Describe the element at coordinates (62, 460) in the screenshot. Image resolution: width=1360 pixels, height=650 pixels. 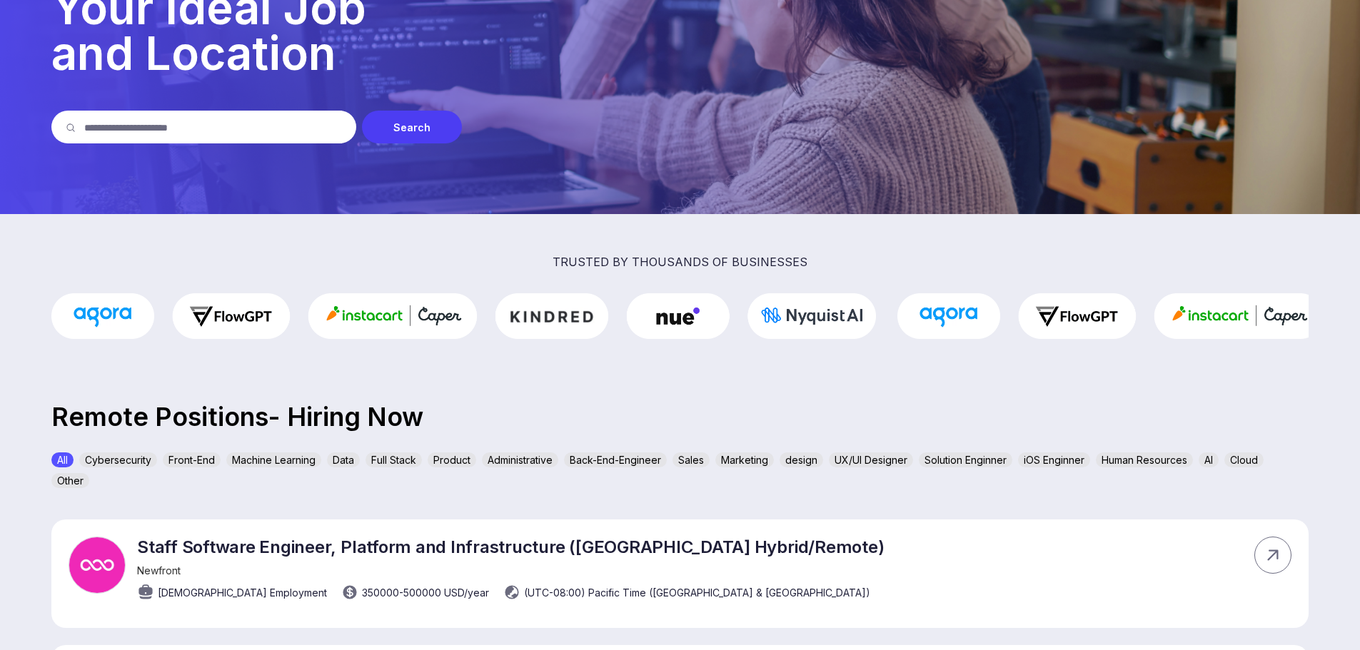
I see `div: All` at that location.